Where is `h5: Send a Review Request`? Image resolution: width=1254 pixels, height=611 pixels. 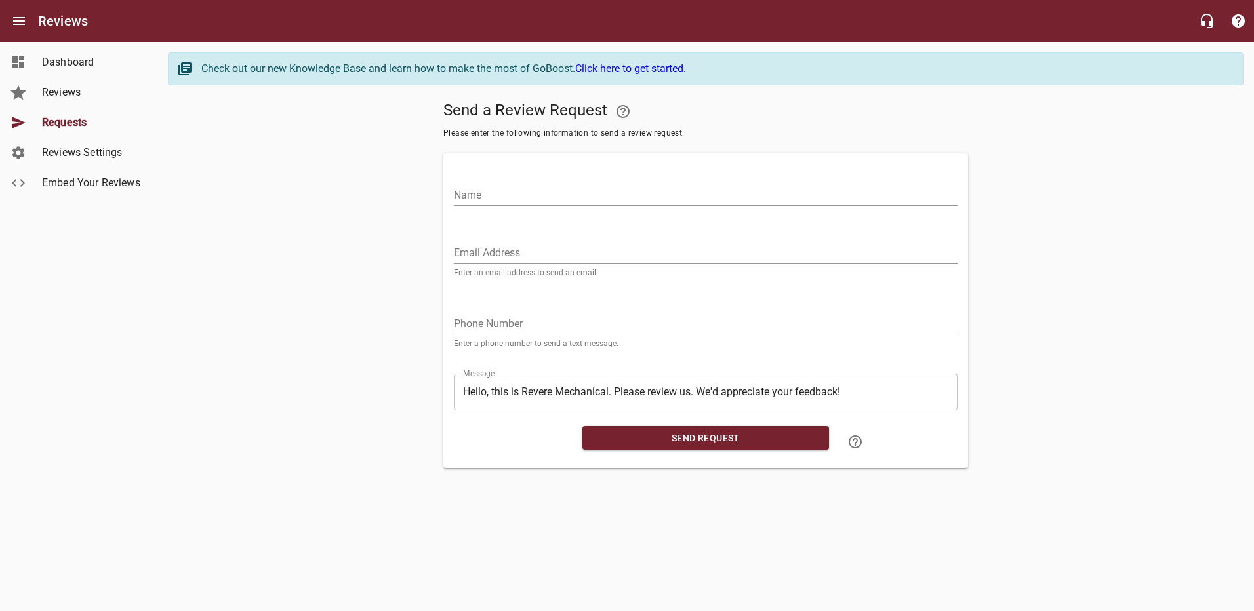 h5: Send a Review Request is located at coordinates (706, 111).